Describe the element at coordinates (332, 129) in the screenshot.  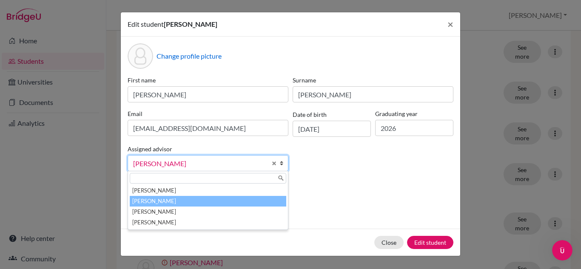
I see `input: dd/mm/yyyy` at that location.